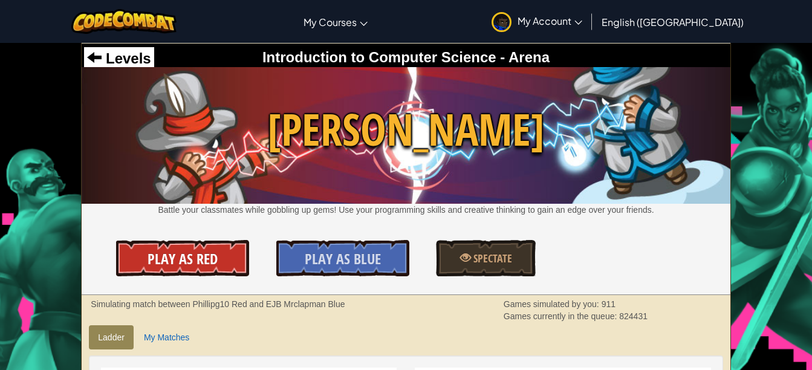  What do you see at coordinates (335, 22) in the screenshot?
I see `a: My Courses` at bounding box center [335, 22].